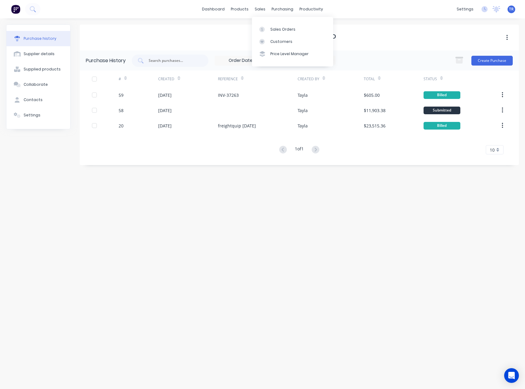  What do you see at coordinates (512, 376) in the screenshot?
I see `div: Open Intercom Messenger` at bounding box center [512, 376].